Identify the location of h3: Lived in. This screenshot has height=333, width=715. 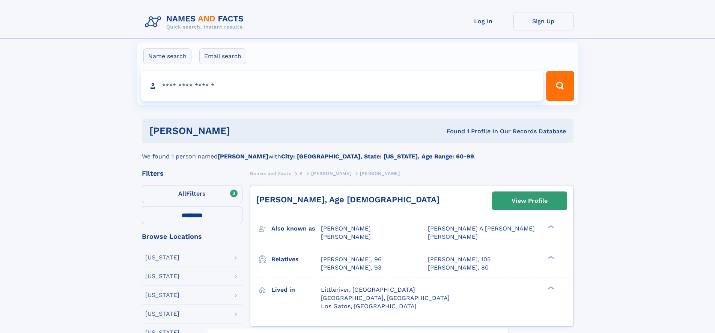
(296, 290).